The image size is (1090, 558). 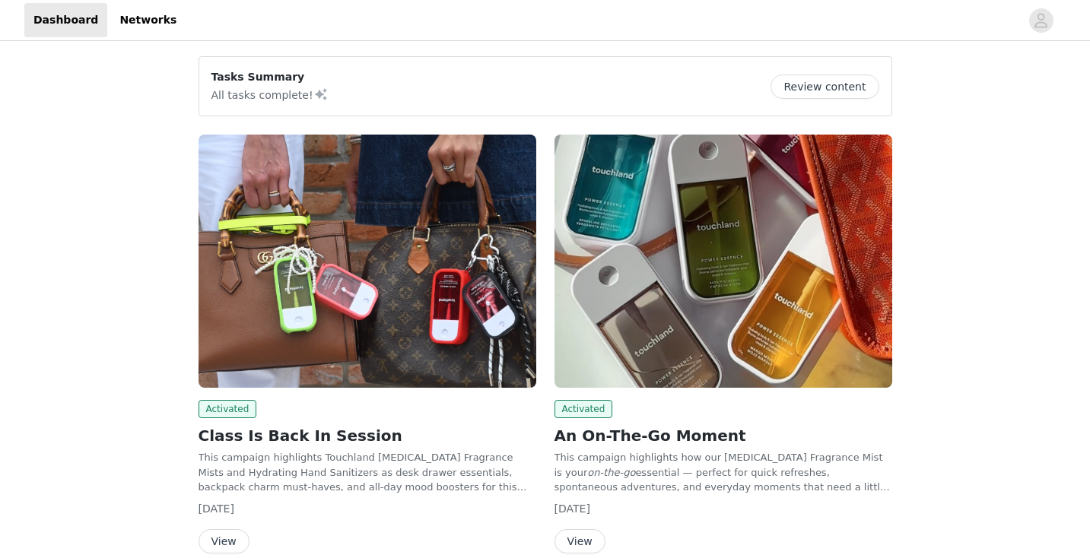 I want to click on p: Tasks Summary, so click(x=270, y=77).